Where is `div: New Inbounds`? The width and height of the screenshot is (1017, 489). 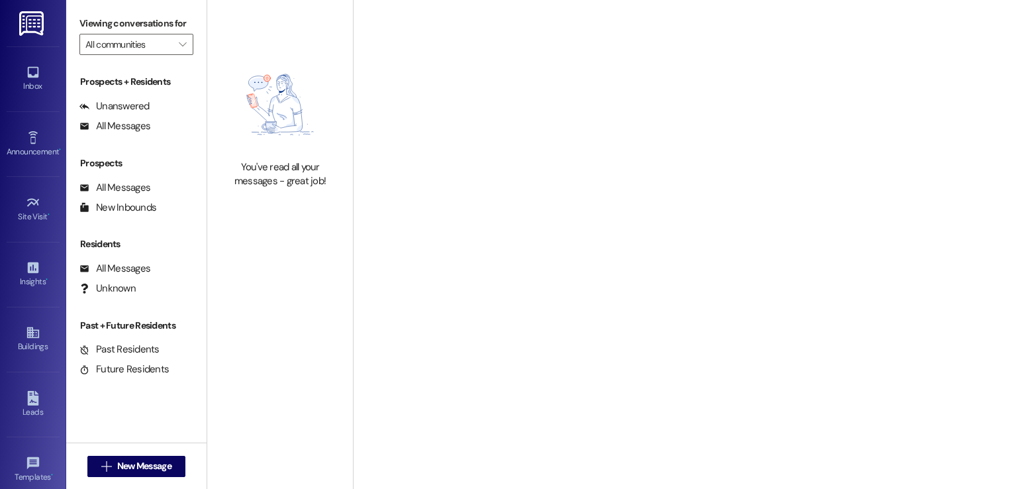 div: New Inbounds is located at coordinates (118, 207).